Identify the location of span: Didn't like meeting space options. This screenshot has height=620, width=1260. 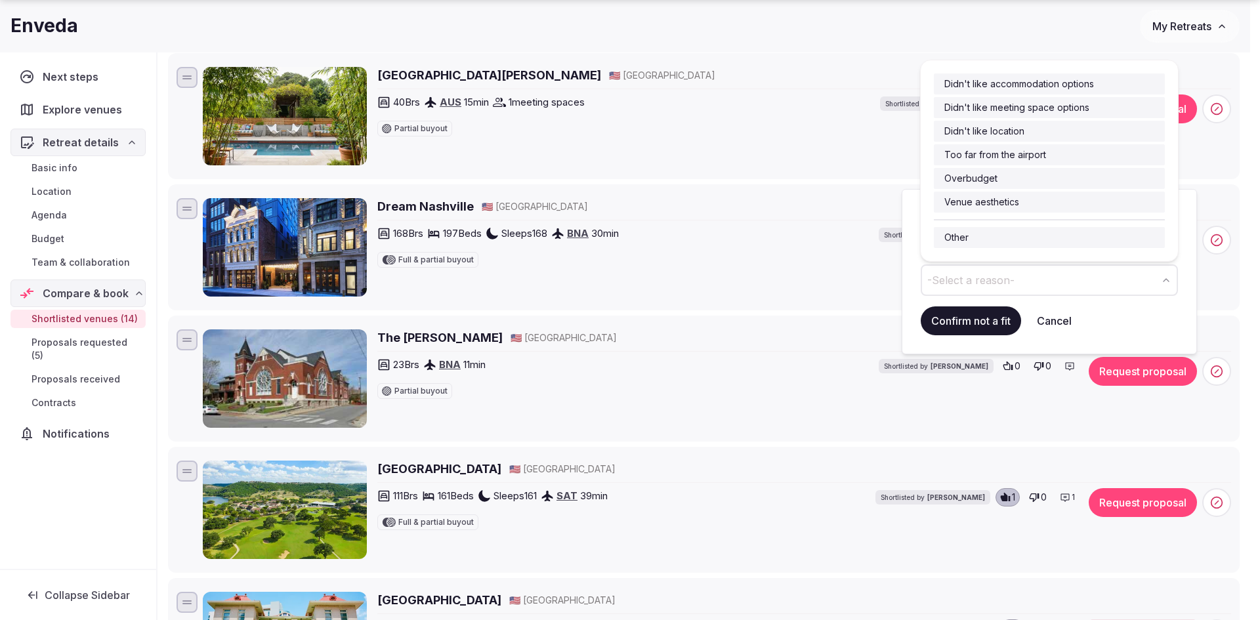
(1016, 108).